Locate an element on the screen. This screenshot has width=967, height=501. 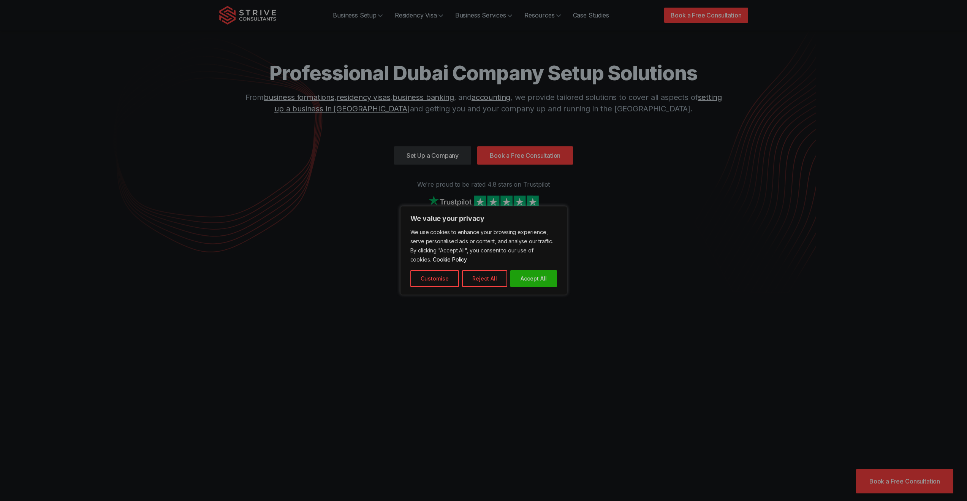
a: Cookie Policy is located at coordinates (450, 259).